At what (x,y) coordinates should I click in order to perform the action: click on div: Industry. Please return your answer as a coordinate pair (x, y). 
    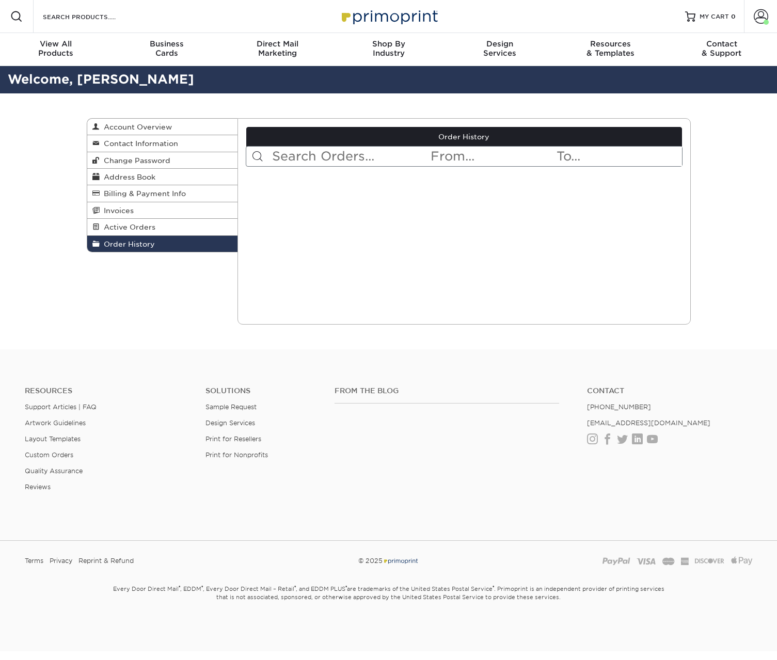
    Looking at the image, I should click on (388, 49).